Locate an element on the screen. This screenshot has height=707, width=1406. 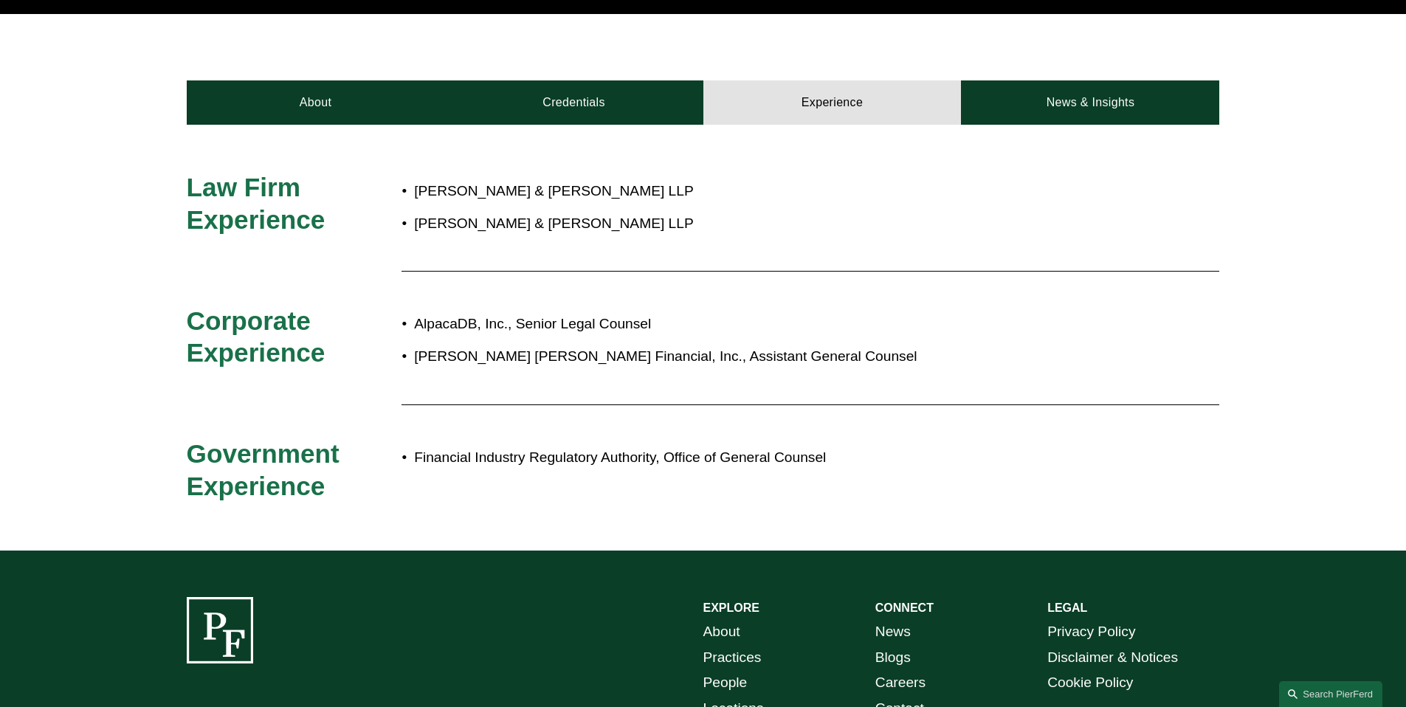
a: People is located at coordinates (725, 682).